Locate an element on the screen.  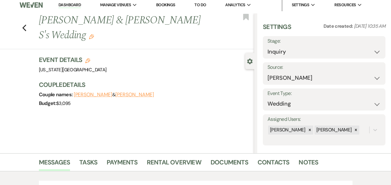
a: Bookings is located at coordinates (166, 5).